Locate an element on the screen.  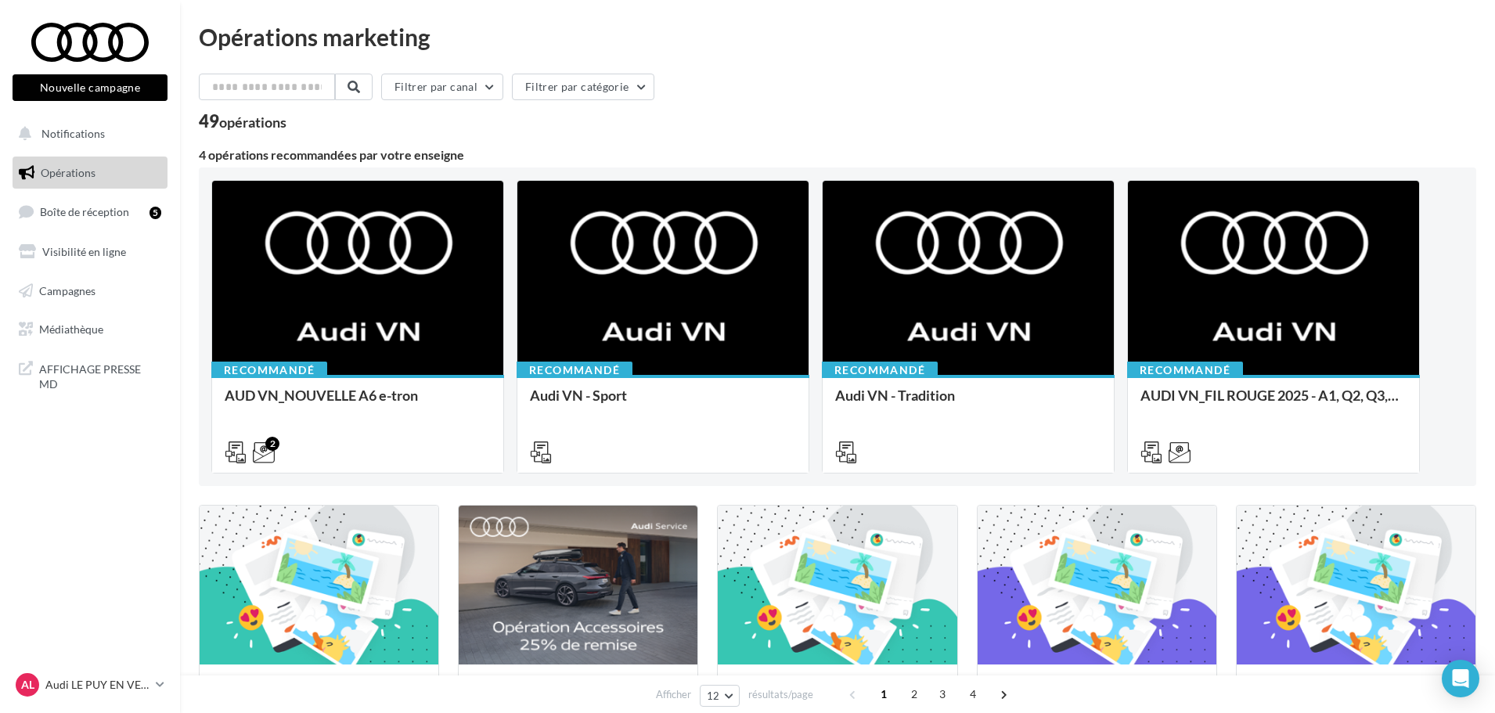
a: Boîte de réception5 is located at coordinates (90, 211).